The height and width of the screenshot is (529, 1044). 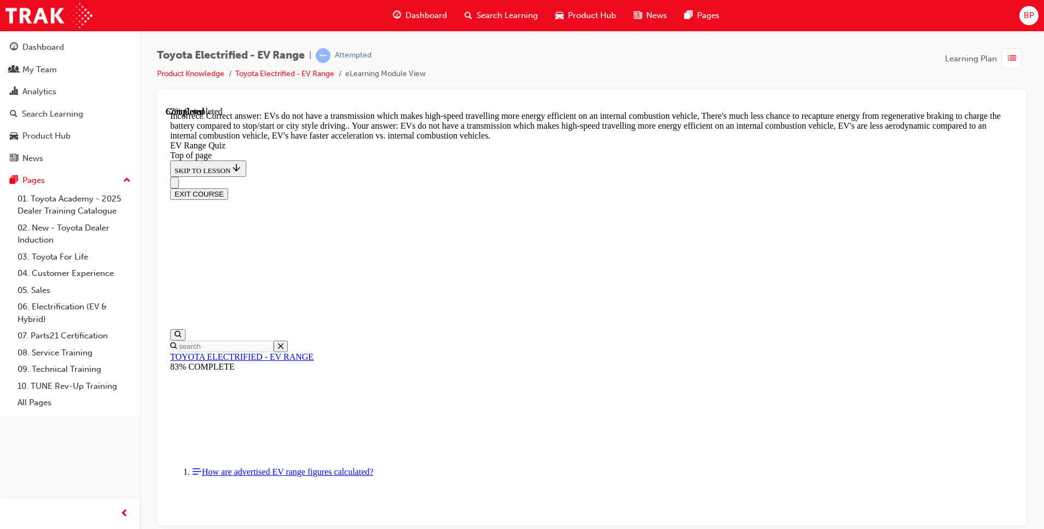 I want to click on a: 06. Electrification (EV & Hybrid), so click(x=74, y=312).